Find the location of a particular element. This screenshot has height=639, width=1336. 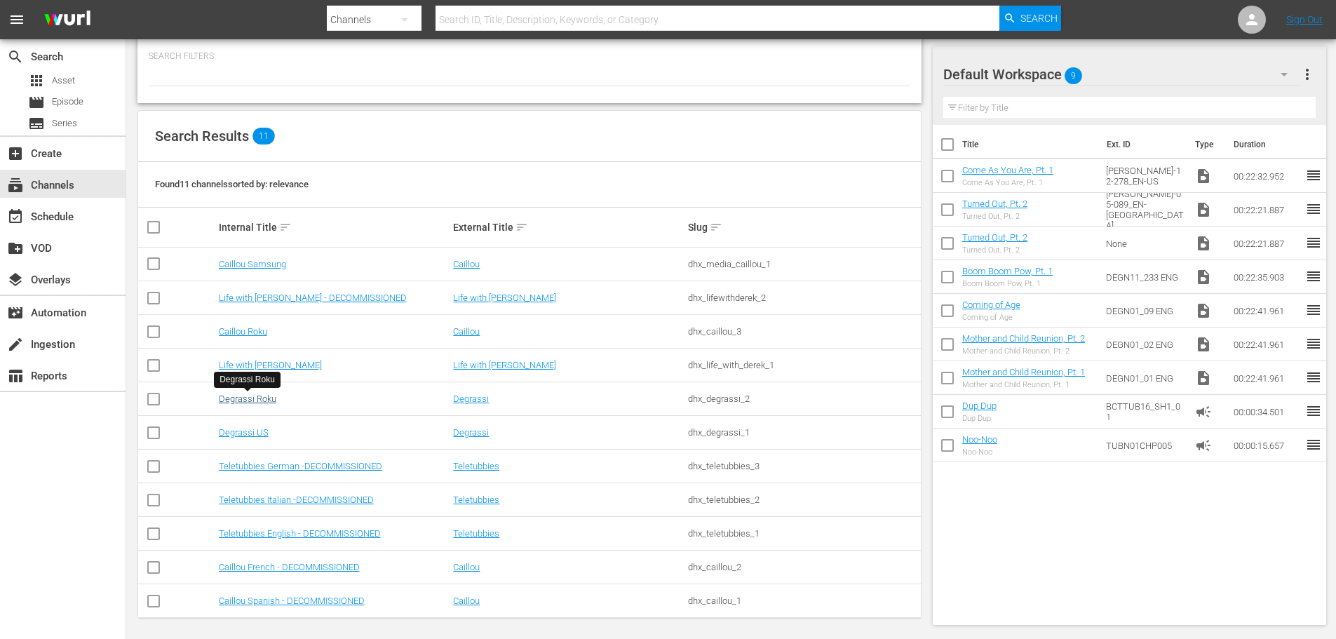

div: Come As You Are, Pt. 1 is located at coordinates (1008, 182).